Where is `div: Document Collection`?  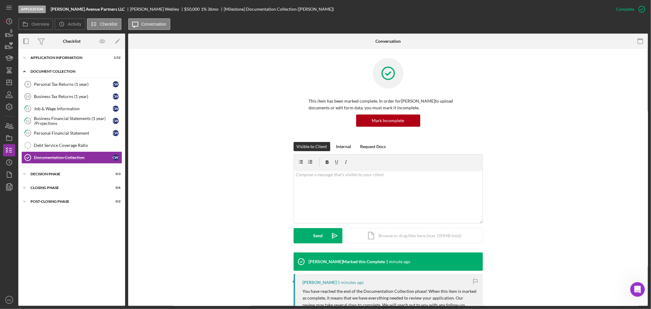
div: Document Collection is located at coordinates (74, 71).